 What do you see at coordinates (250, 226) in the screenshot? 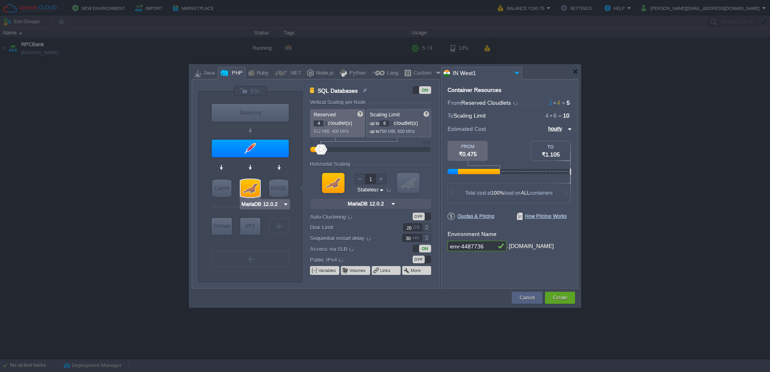
I see `div: Elastic VPS` at bounding box center [250, 226].